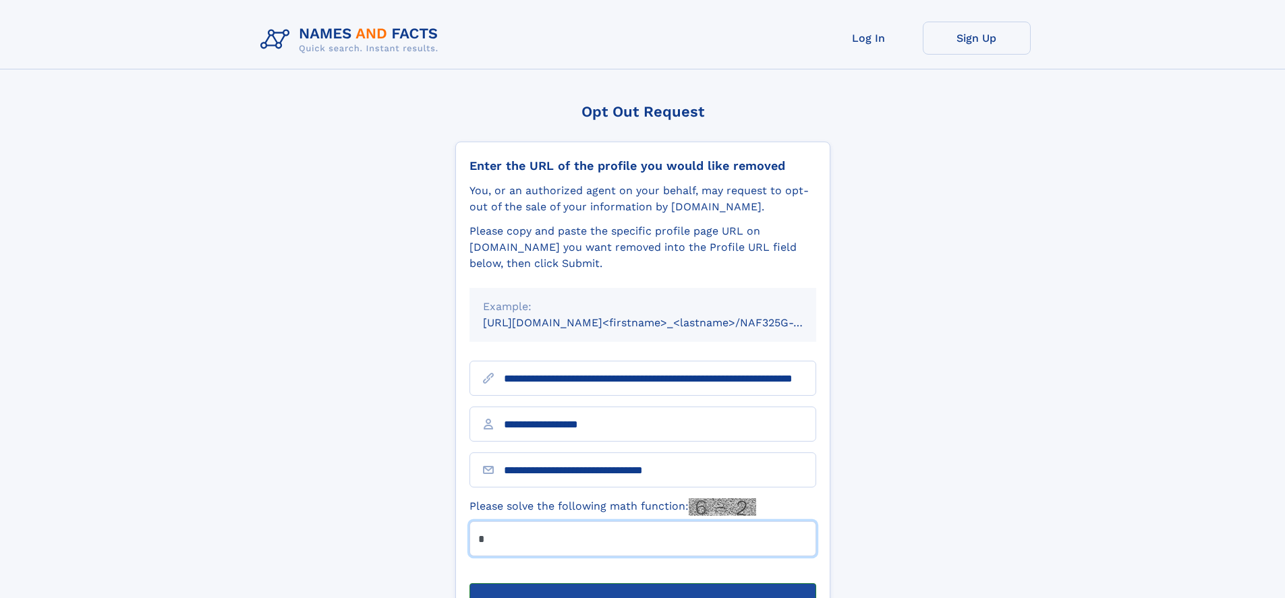  Describe the element at coordinates (352, 40) in the screenshot. I see `img: Logo Names and Facts` at that location.